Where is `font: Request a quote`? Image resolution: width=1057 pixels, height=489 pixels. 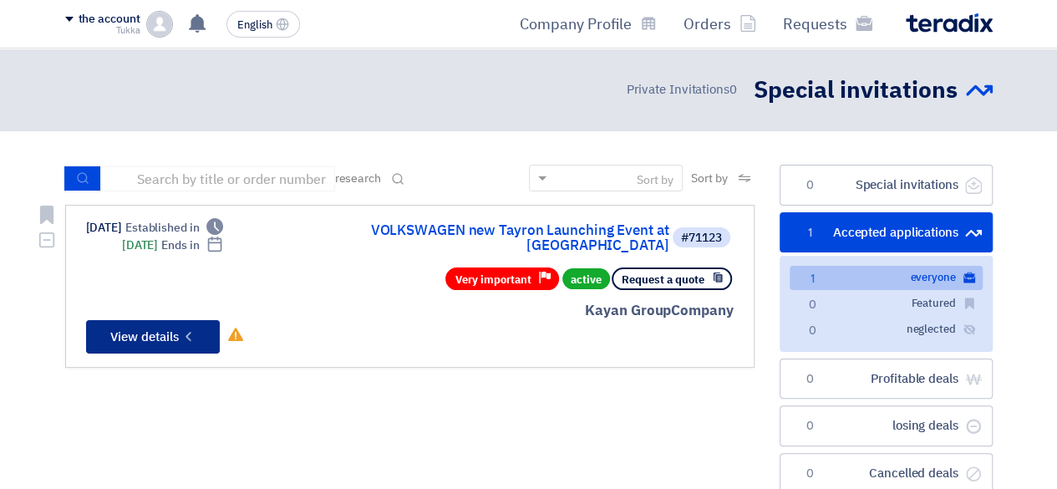
font: Request a quote is located at coordinates (662, 279).